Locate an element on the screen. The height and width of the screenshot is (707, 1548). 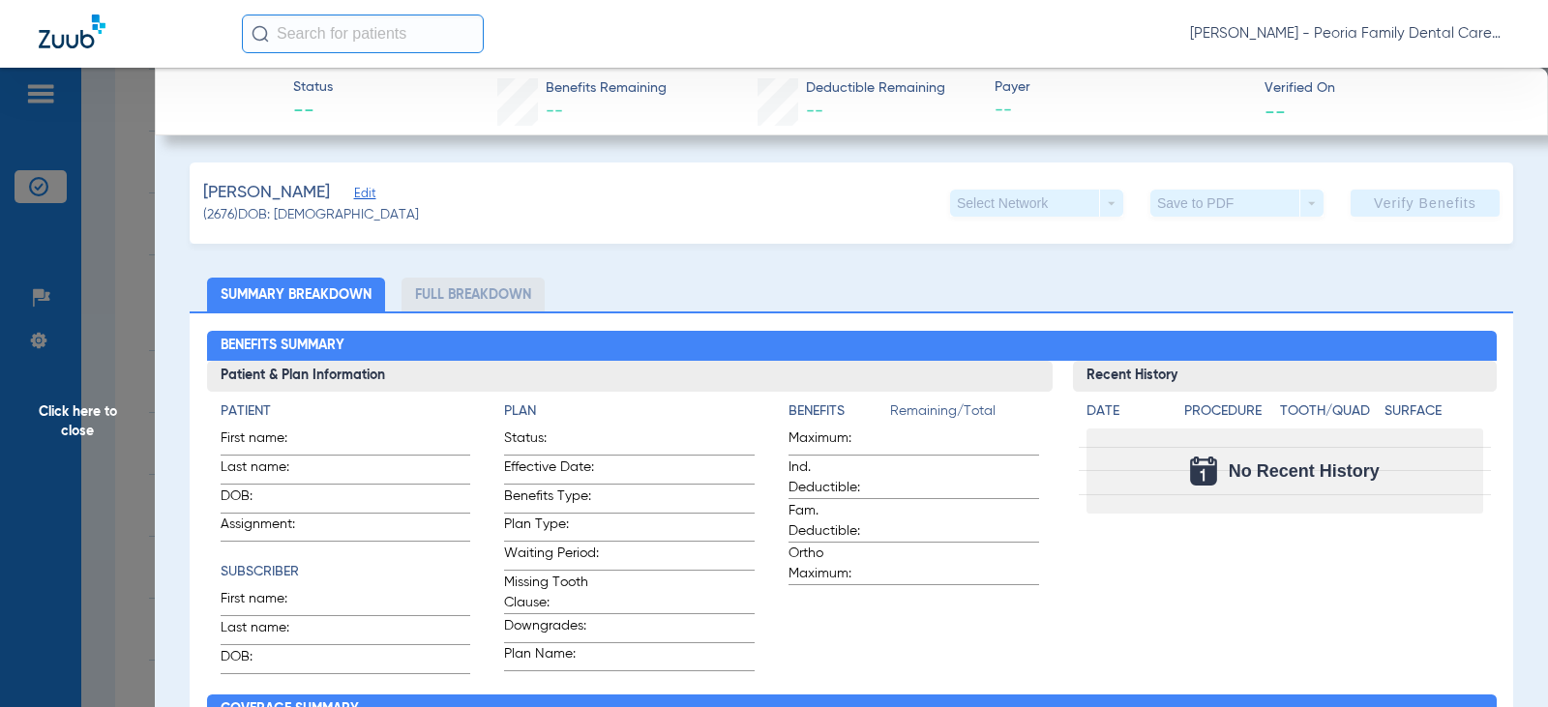
span: Remaining/Total is located at coordinates (965, 415).